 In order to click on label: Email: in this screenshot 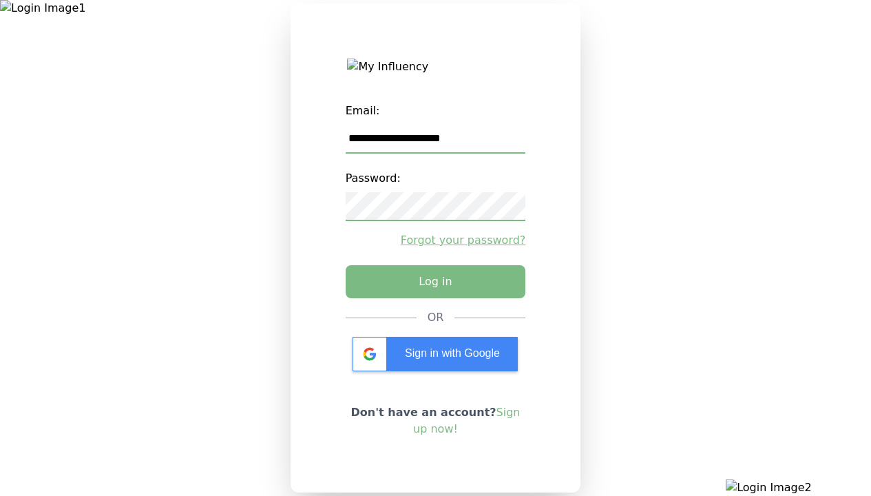, I will do `click(436, 111)`.